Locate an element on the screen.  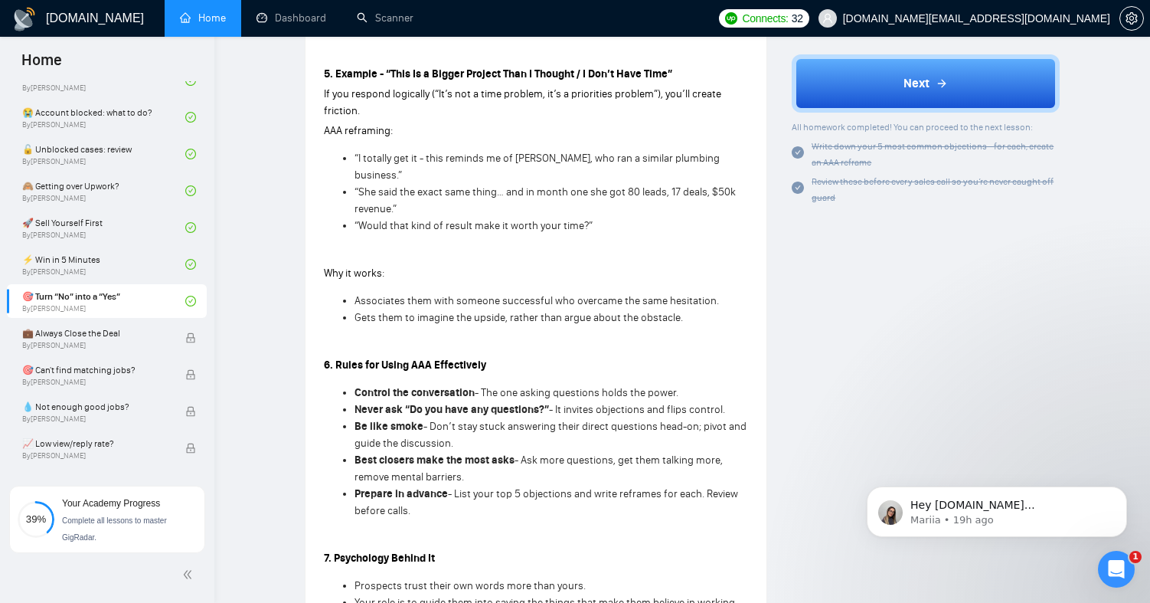
span: - List your top 5 objections and write reframes for each. Review before calls. is located at coordinates (546, 501).